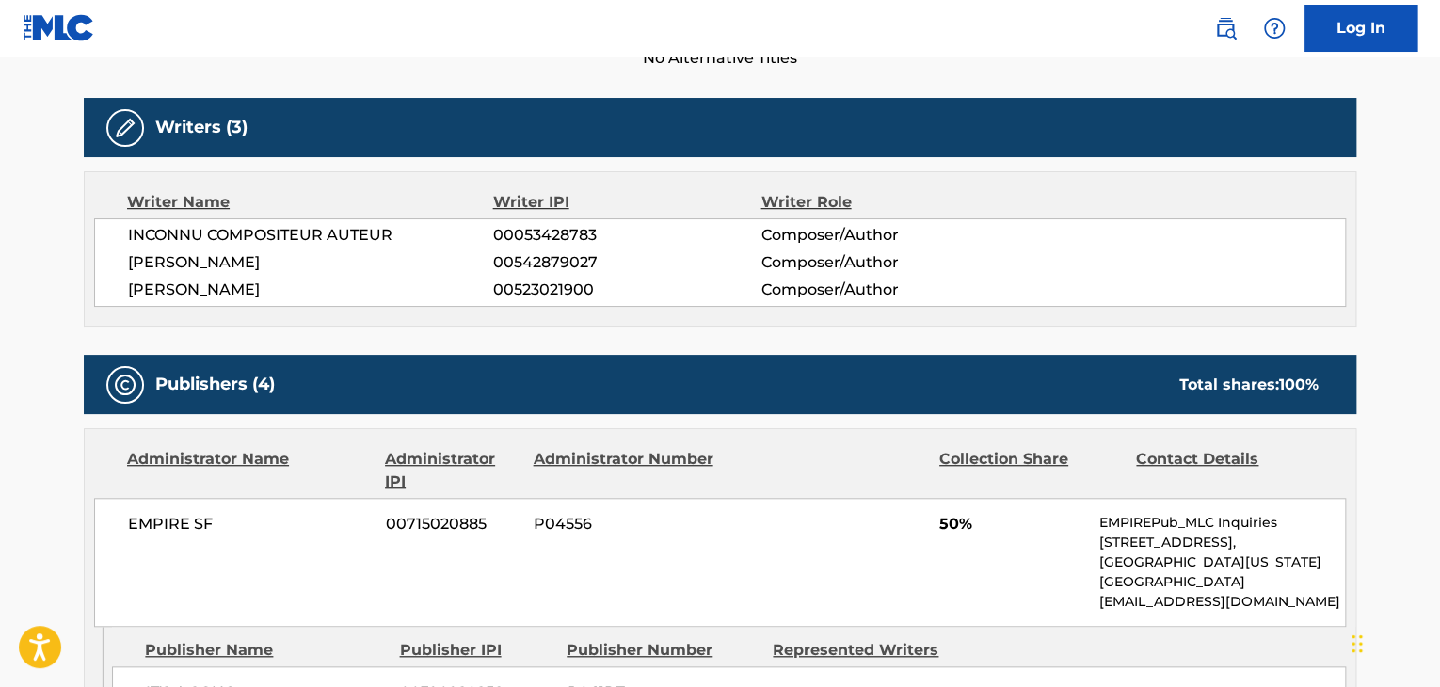 This screenshot has width=1440, height=687. Describe the element at coordinates (627, 290) in the screenshot. I see `span: 00523021900` at that location.